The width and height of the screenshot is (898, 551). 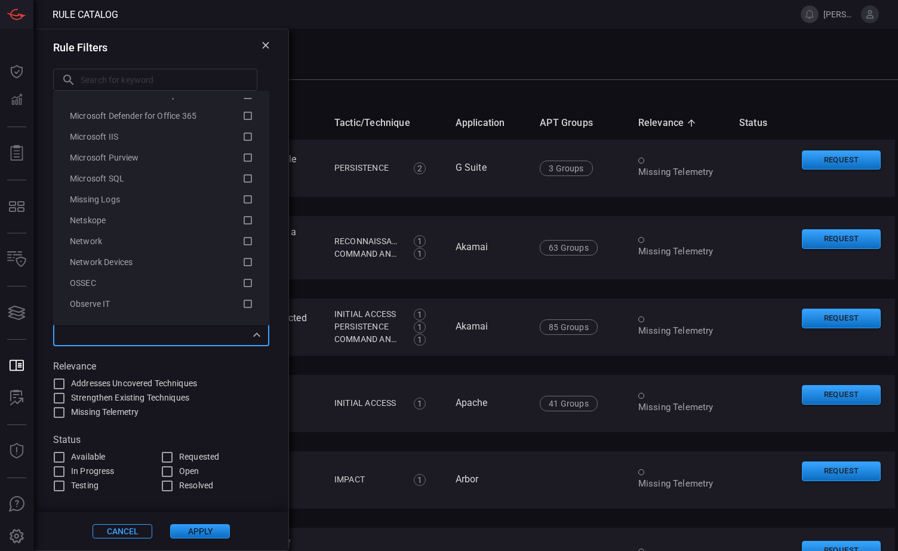 What do you see at coordinates (85, 485) in the screenshot?
I see `span: Testing` at bounding box center [85, 485].